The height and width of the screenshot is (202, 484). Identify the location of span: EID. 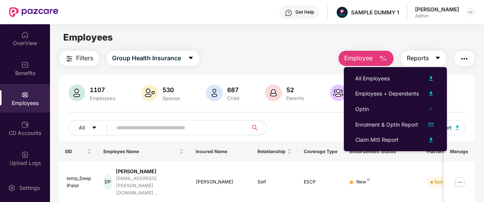
(75, 152).